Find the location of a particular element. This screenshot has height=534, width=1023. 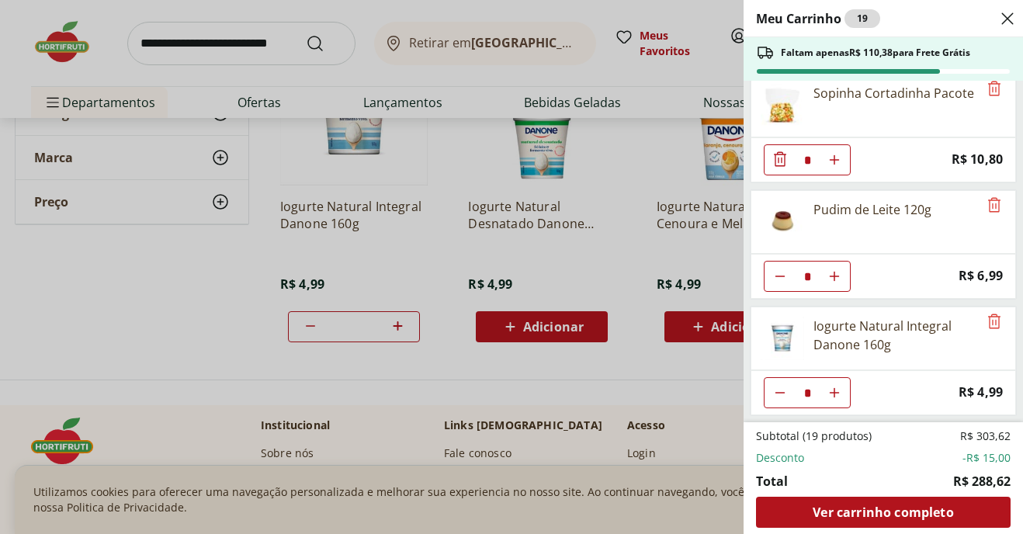

span: R$ 288,62 is located at coordinates (982, 481).